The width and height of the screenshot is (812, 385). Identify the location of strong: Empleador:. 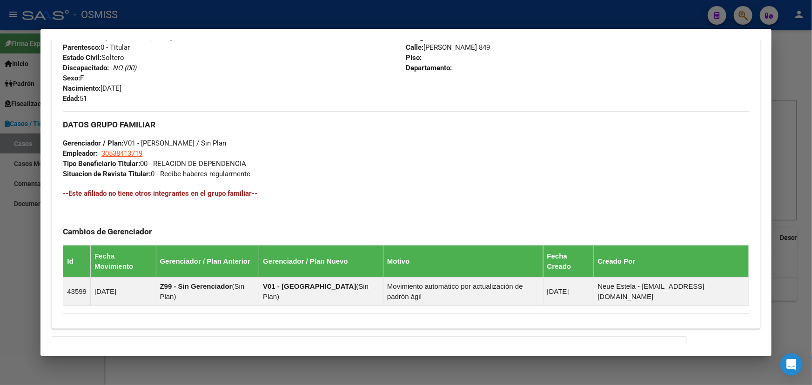
(80, 154).